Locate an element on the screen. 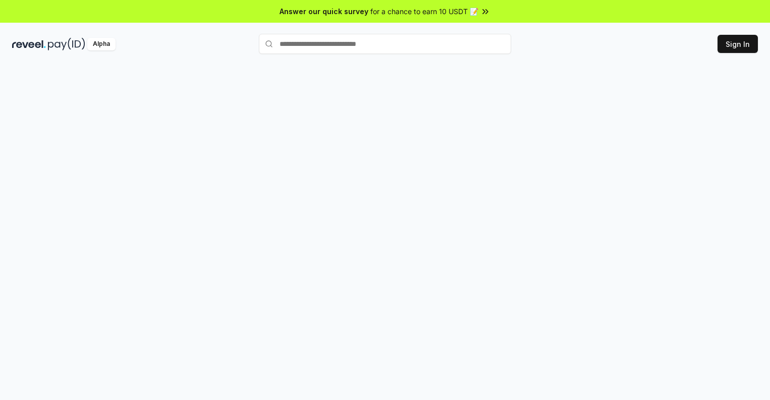 Image resolution: width=770 pixels, height=400 pixels. span: Answer our quick survey is located at coordinates (324, 11).